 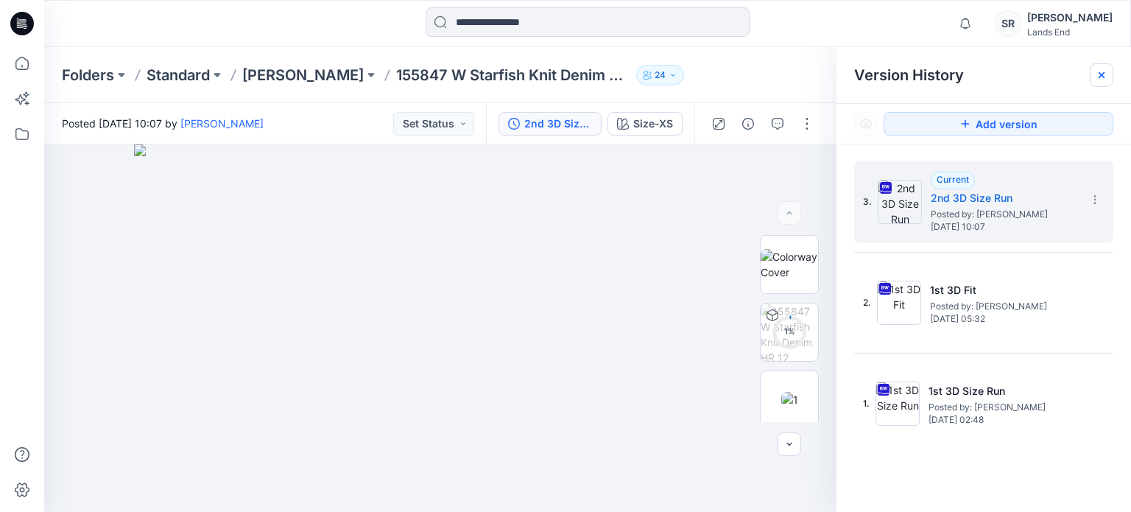 I want to click on span: 1., so click(x=866, y=403).